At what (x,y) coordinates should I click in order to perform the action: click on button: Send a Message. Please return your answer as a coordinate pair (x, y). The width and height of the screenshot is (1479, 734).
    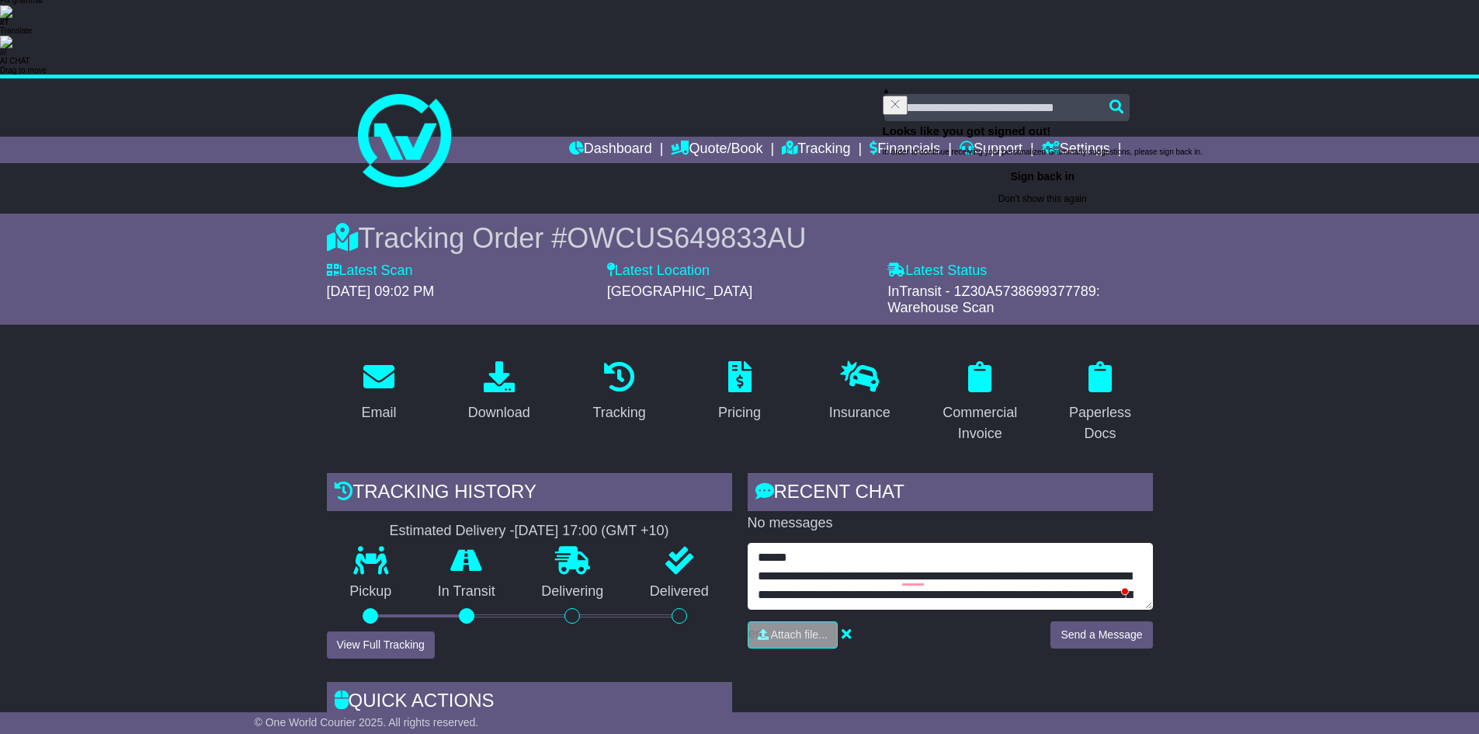
    Looking at the image, I should click on (1101, 634).